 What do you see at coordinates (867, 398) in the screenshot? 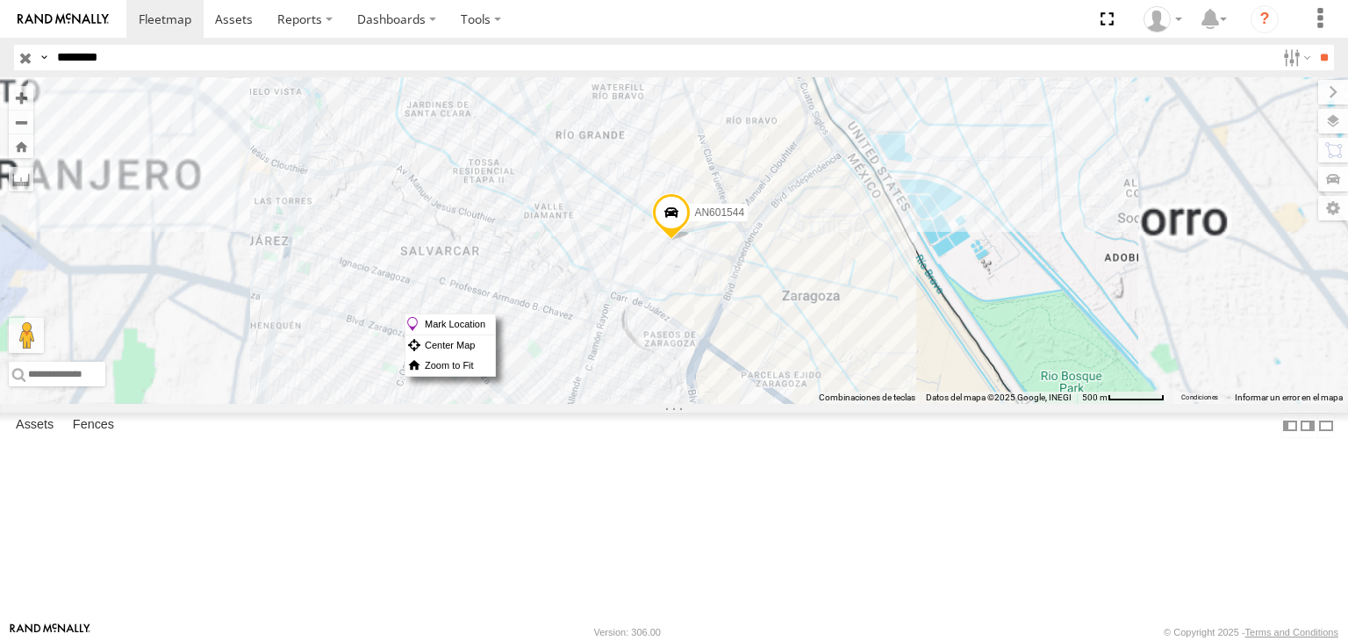
I see `button: Combinaciones de teclas` at bounding box center [867, 398].